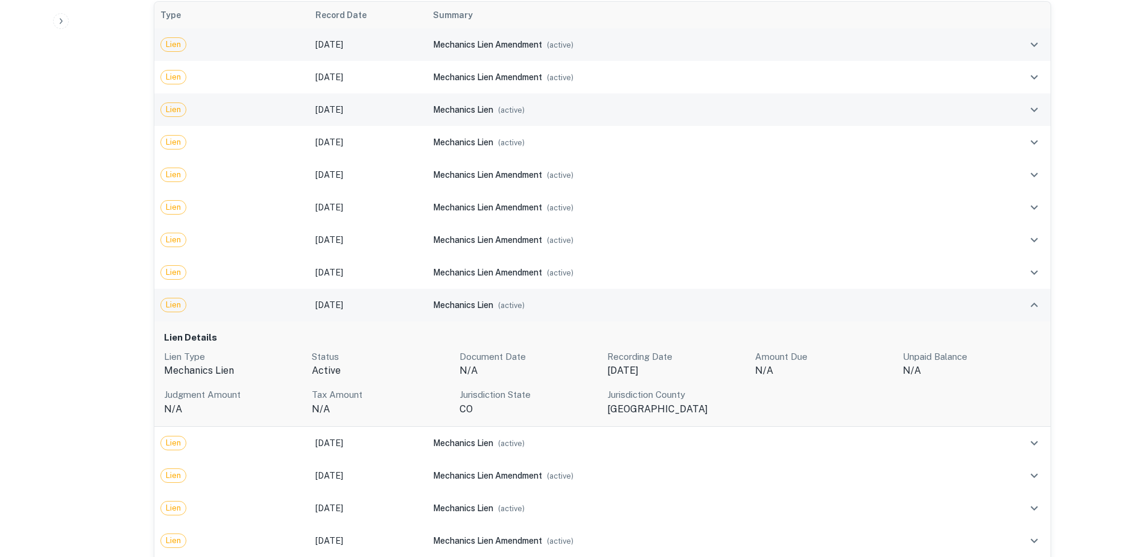 The image size is (1144, 557). Describe the element at coordinates (972, 357) in the screenshot. I see `p: Unpaid Balance` at that location.